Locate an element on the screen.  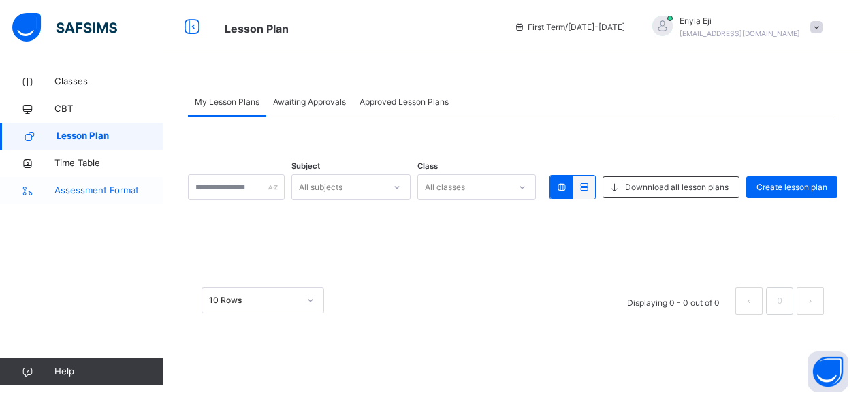
a: 0 is located at coordinates (778, 301).